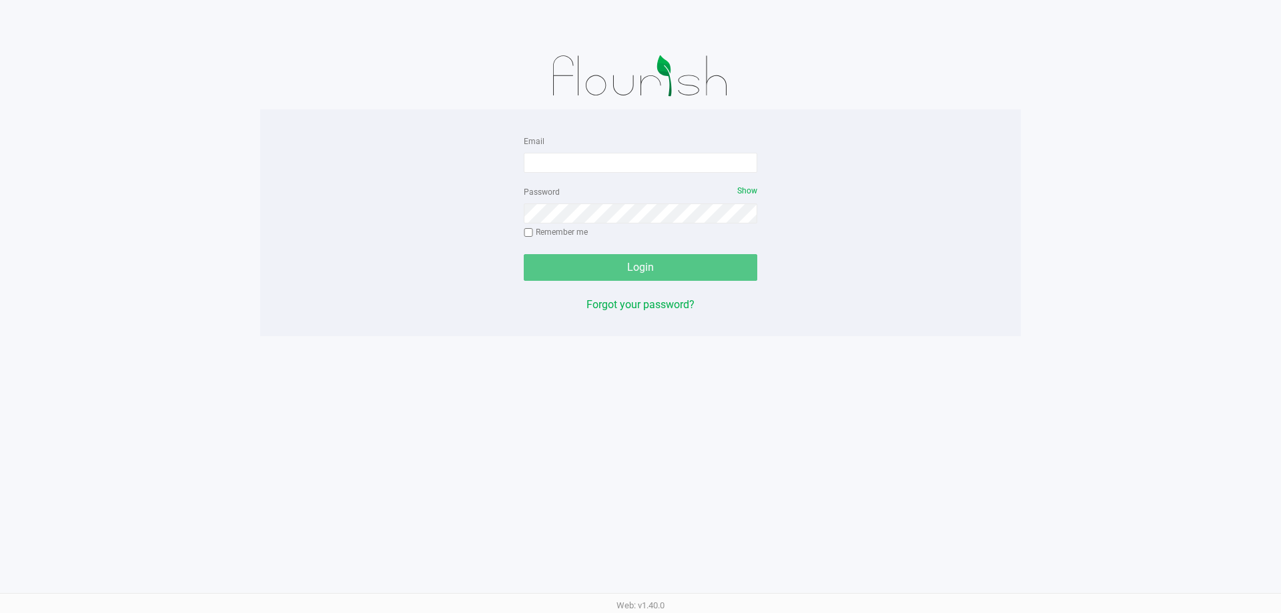 This screenshot has width=1281, height=613. Describe the element at coordinates (556, 232) in the screenshot. I see `label: Remember me` at that location.